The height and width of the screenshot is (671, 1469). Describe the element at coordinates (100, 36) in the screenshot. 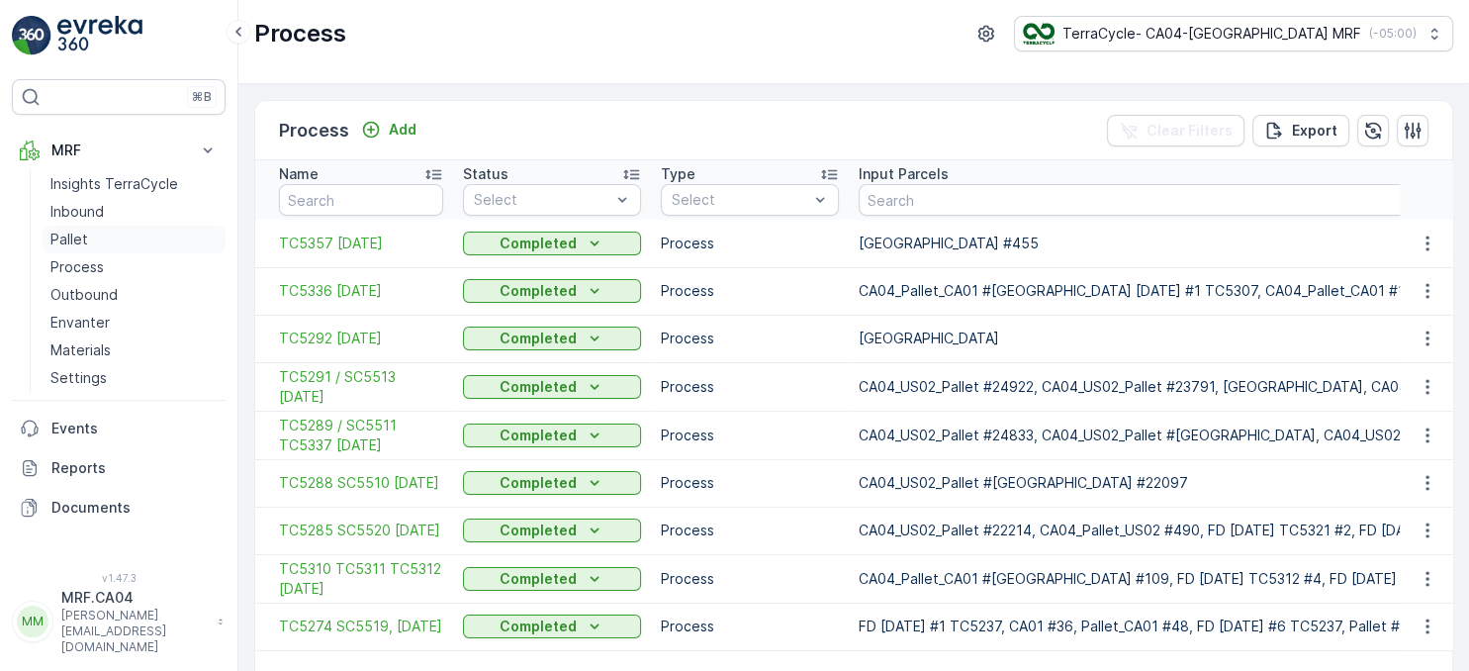

I see `img: logo_light-DOdMpM7g.png` at that location.